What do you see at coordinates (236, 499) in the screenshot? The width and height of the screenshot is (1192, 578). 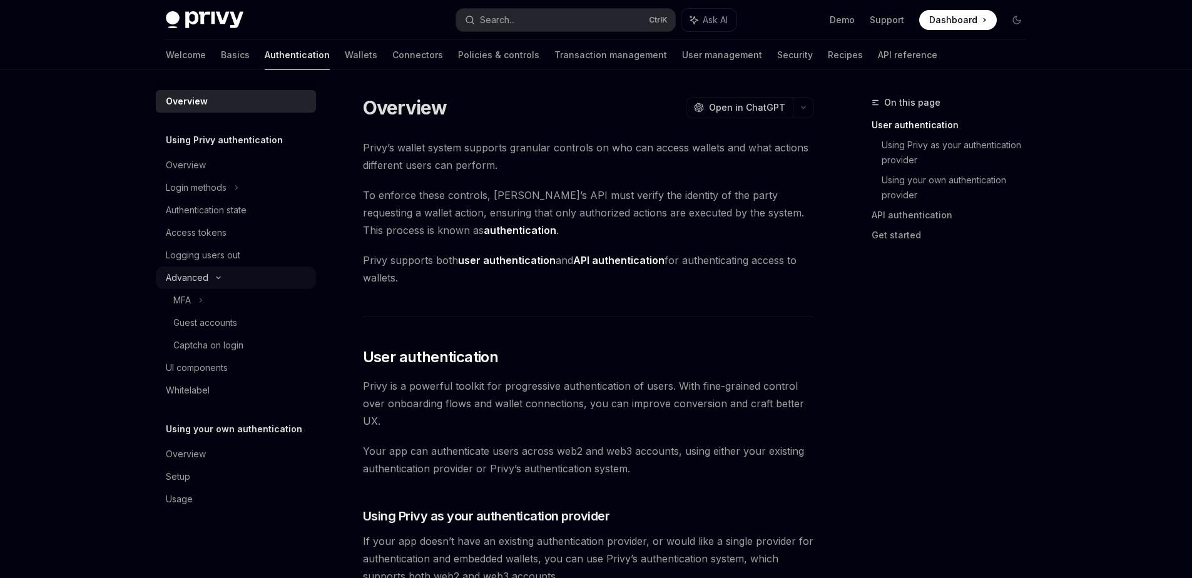 I see `a: Usage` at bounding box center [236, 499].